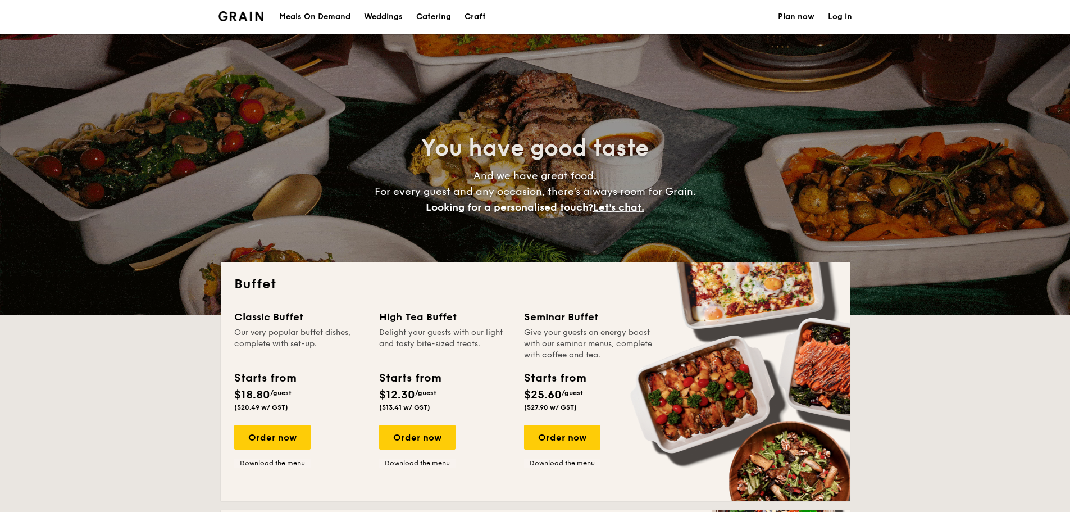  Describe the element at coordinates (535, 148) in the screenshot. I see `span: You have good taste` at that location.